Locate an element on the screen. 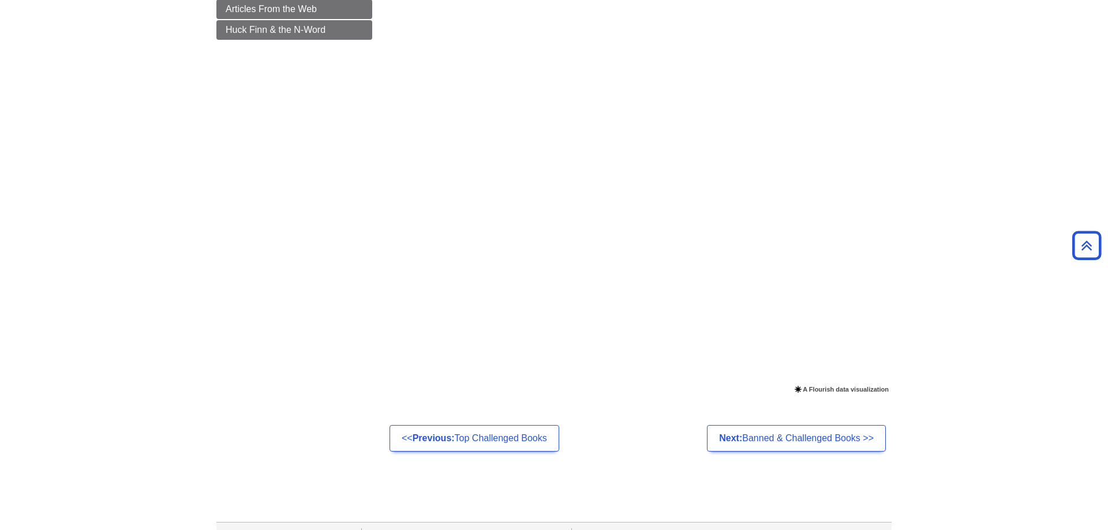 The height and width of the screenshot is (530, 1108). a: A Flourish data visualization is located at coordinates (841, 389).